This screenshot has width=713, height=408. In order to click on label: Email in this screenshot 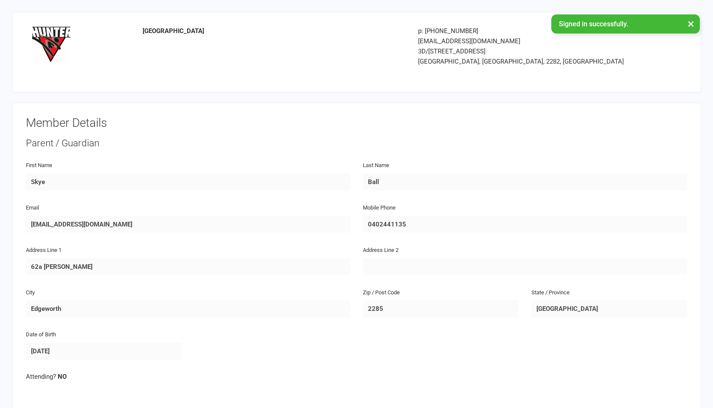, I will do `click(32, 208)`.